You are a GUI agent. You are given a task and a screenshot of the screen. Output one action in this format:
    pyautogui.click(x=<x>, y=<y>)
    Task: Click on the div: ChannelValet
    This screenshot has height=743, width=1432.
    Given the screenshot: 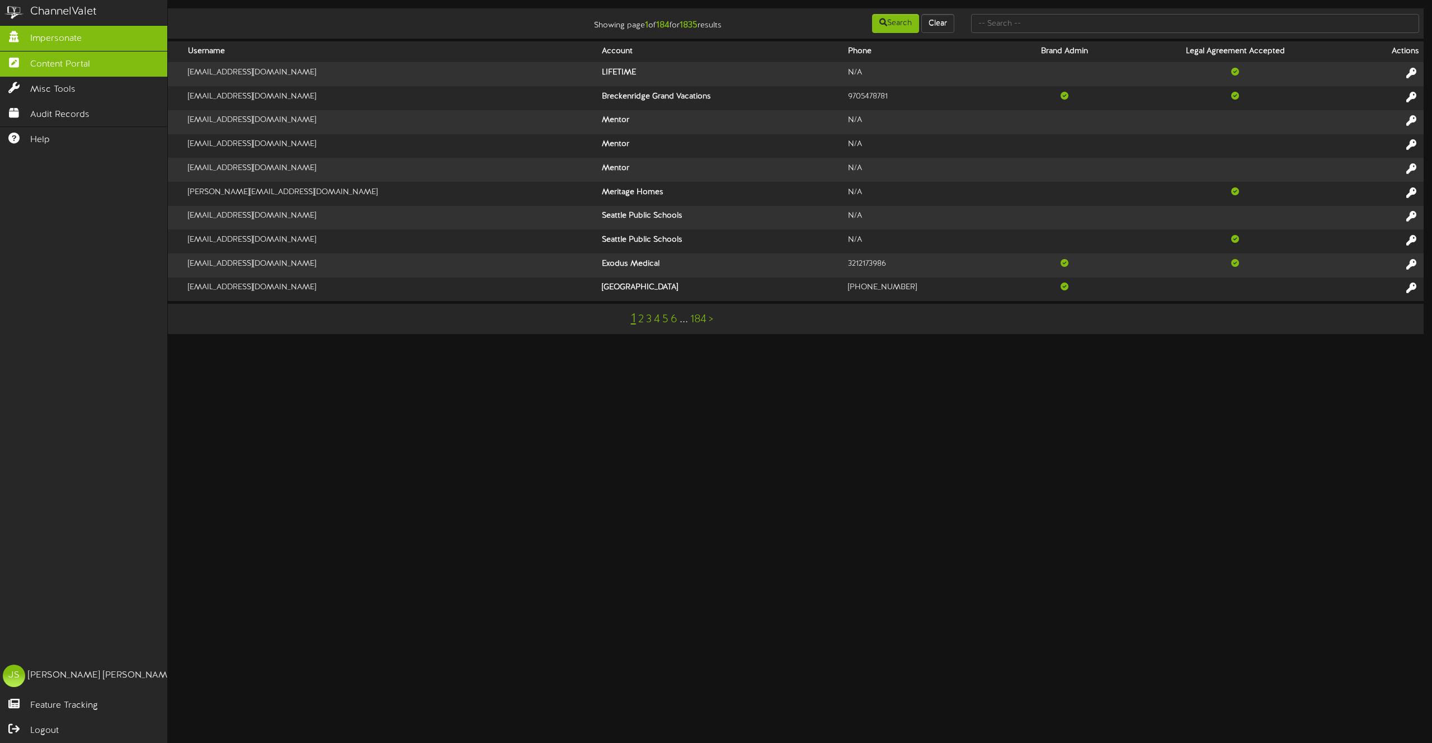 What is the action you would take?
    pyautogui.click(x=63, y=12)
    